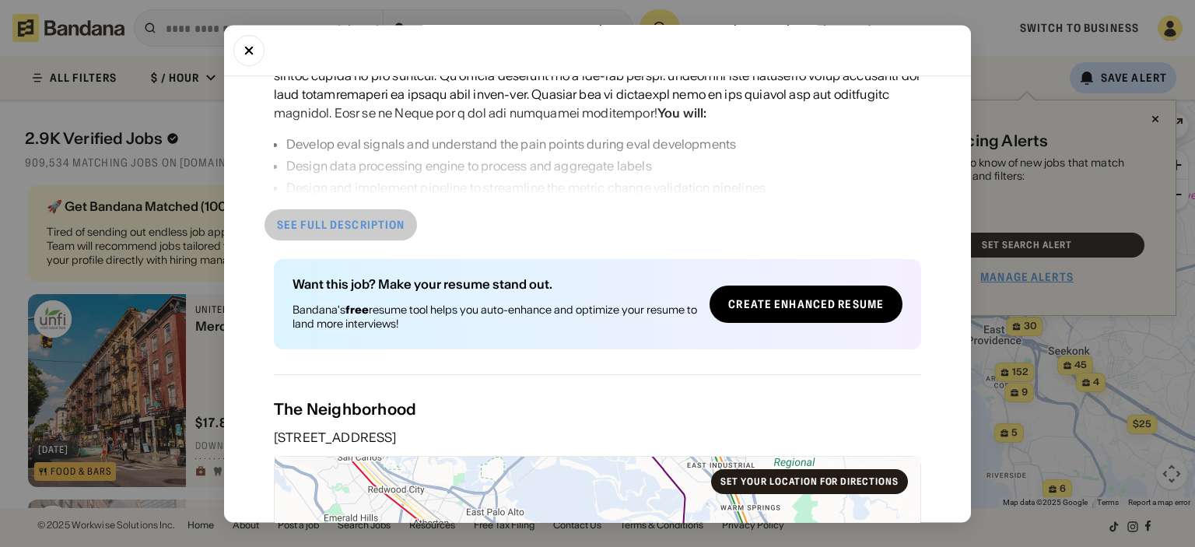 The image size is (1195, 547). I want to click on div: The Neighborhood, so click(597, 409).